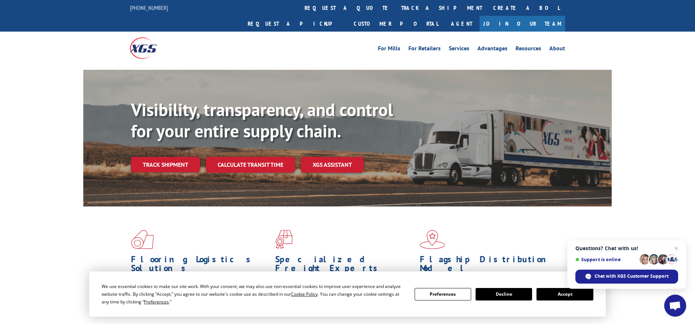 Image resolution: width=695 pixels, height=324 pixels. What do you see at coordinates (492, 50) in the screenshot?
I see `a: Advantages` at bounding box center [492, 50].